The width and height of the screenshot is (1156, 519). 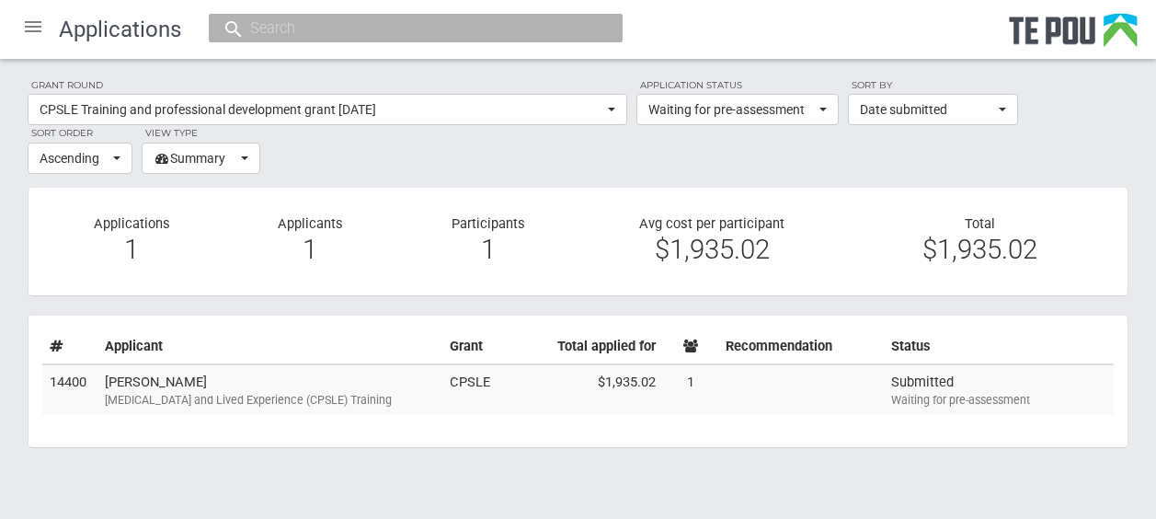 What do you see at coordinates (327, 86) in the screenshot?
I see `label: Grant round` at bounding box center [327, 86].